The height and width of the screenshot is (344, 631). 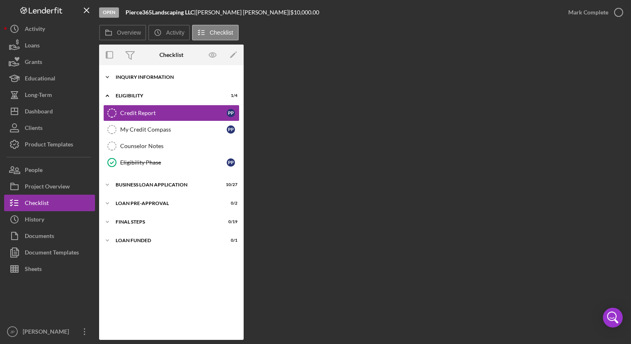 I want to click on div: INQUIRY INFORMATION, so click(x=174, y=77).